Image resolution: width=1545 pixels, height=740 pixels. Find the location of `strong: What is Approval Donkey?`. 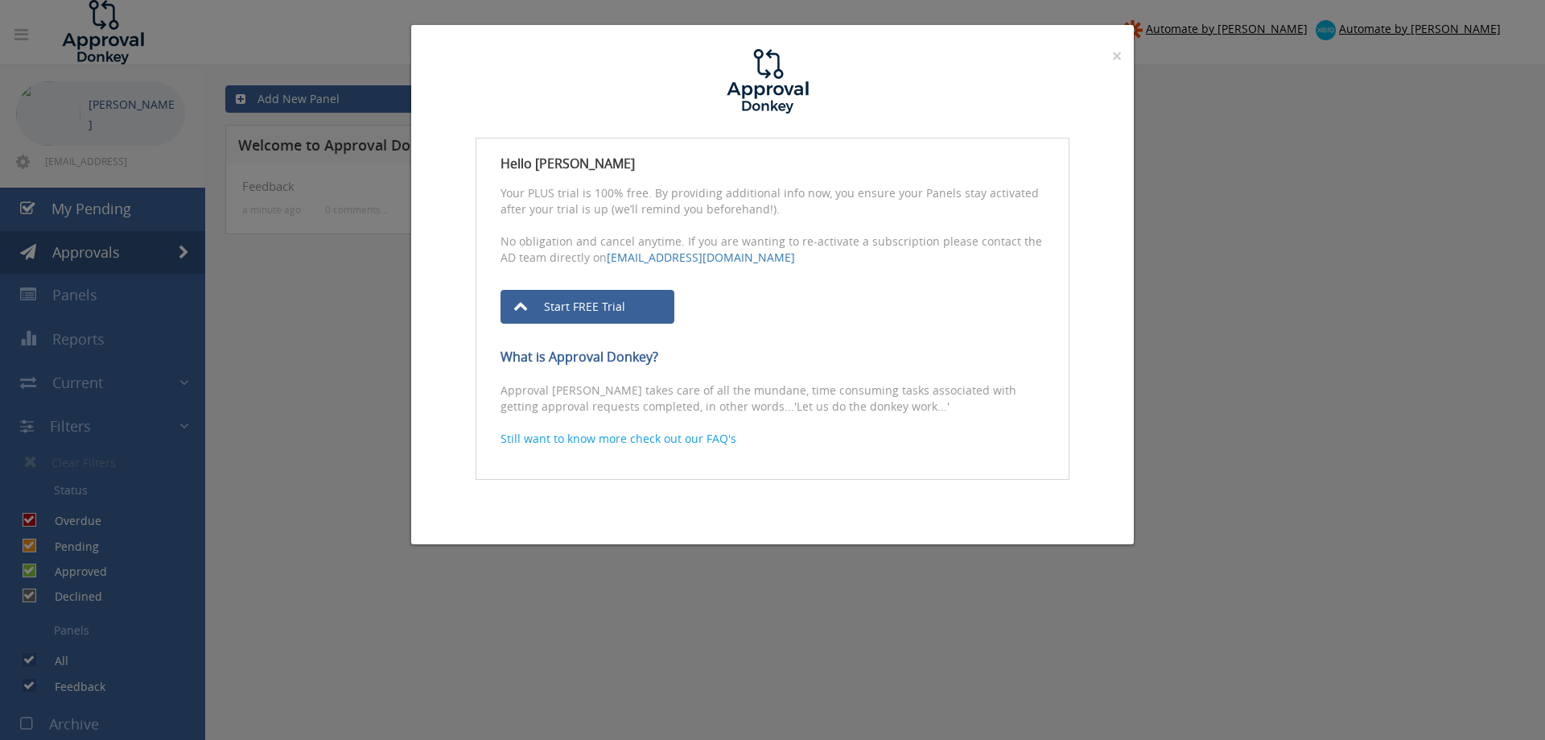

strong: What is Approval Donkey? is located at coordinates (579, 357).